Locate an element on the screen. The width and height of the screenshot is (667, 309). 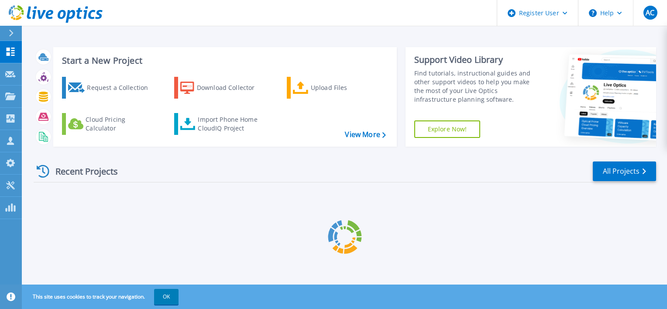
div: Upload Files is located at coordinates (346, 88).